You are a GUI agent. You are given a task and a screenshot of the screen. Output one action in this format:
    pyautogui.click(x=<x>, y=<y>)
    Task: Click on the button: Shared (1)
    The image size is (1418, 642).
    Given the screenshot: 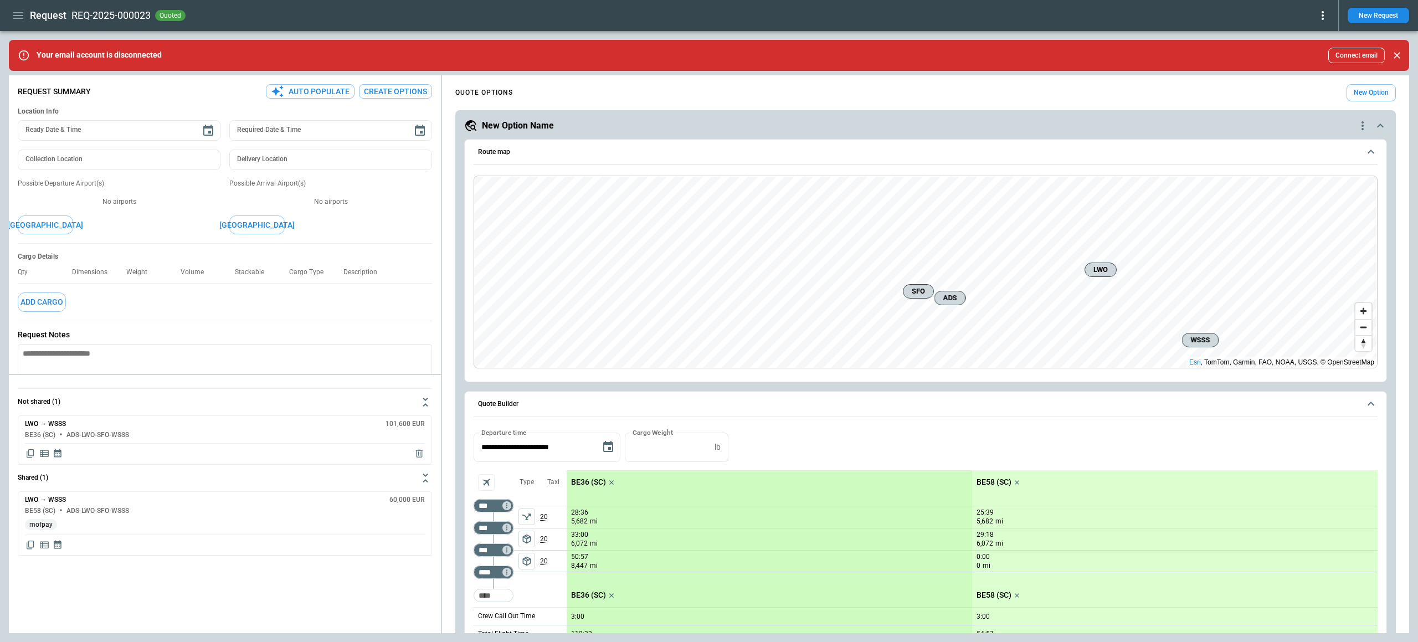 What is the action you would take?
    pyautogui.click(x=225, y=478)
    